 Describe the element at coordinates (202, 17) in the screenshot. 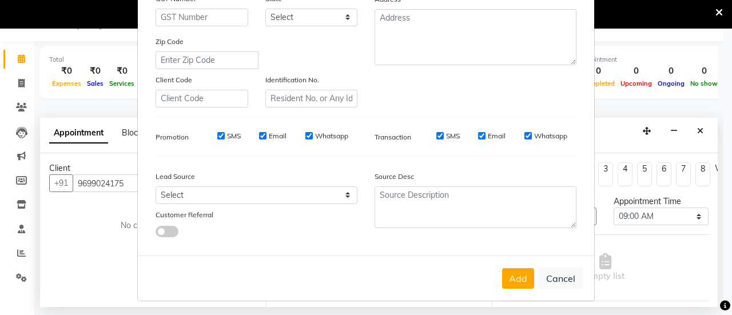

I see `input: GST Number` at that location.